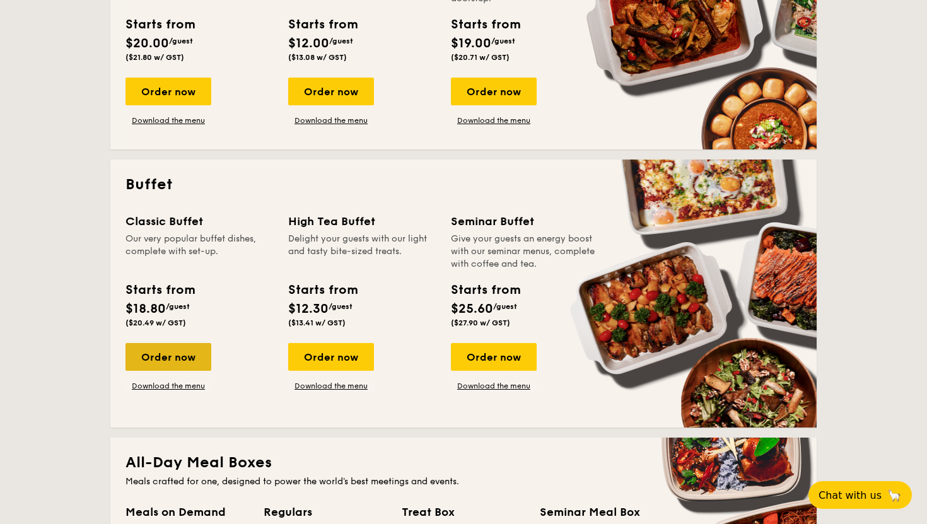 This screenshot has width=927, height=524. Describe the element at coordinates (463, 185) in the screenshot. I see `h2: Buffet` at that location.